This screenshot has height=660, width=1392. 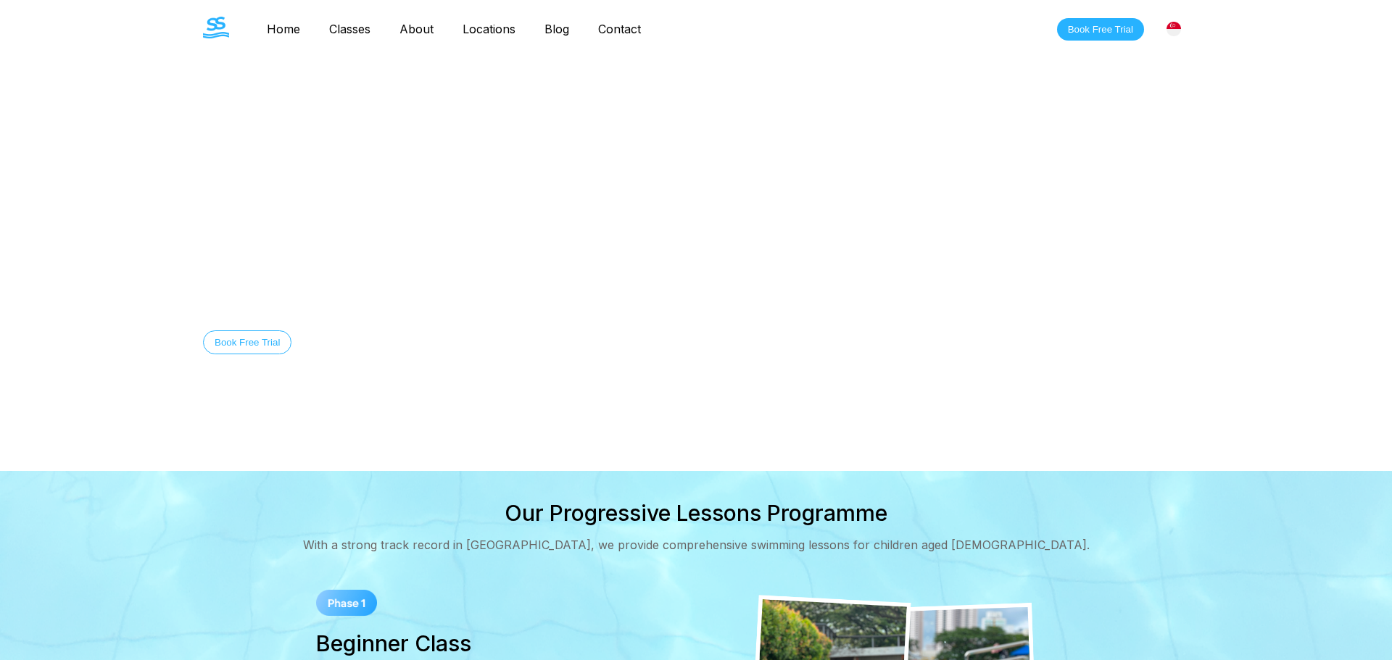 I want to click on div: Welcome to The Swim Starter, so click(x=585, y=208).